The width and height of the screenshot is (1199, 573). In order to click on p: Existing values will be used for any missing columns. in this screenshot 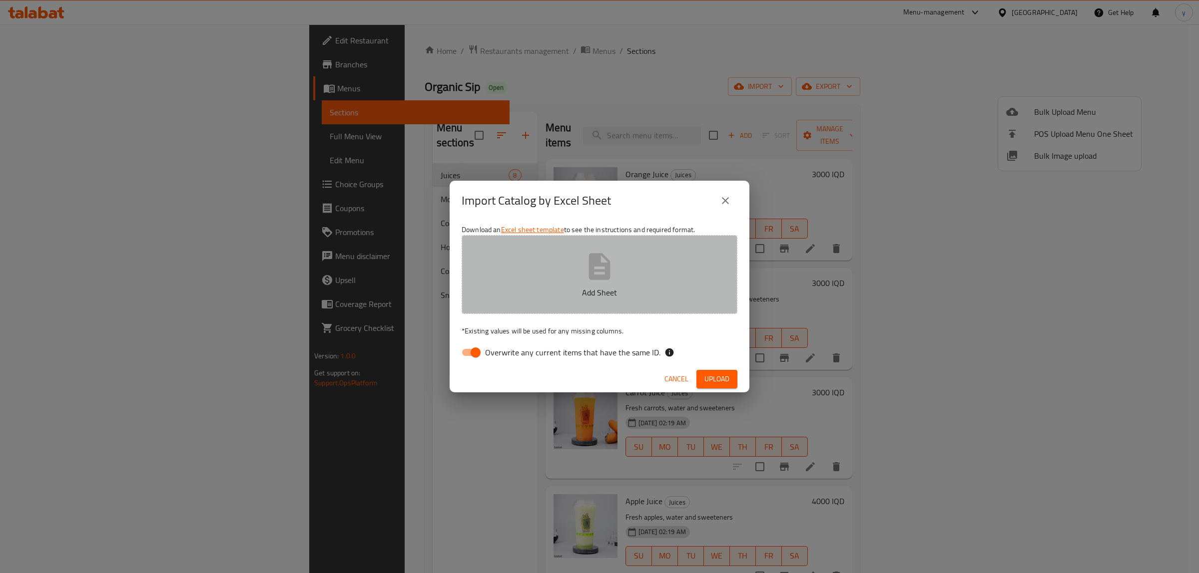, I will do `click(599, 331)`.